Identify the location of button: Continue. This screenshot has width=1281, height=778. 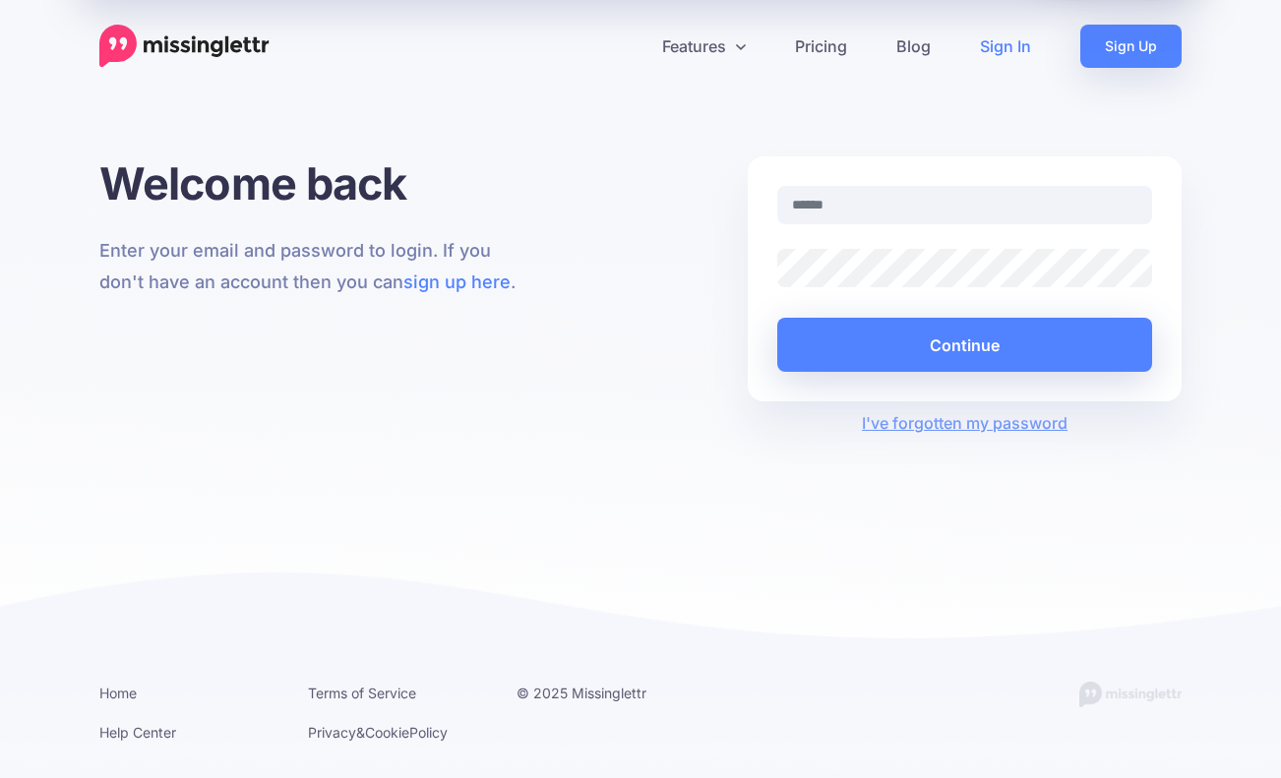
(964, 344).